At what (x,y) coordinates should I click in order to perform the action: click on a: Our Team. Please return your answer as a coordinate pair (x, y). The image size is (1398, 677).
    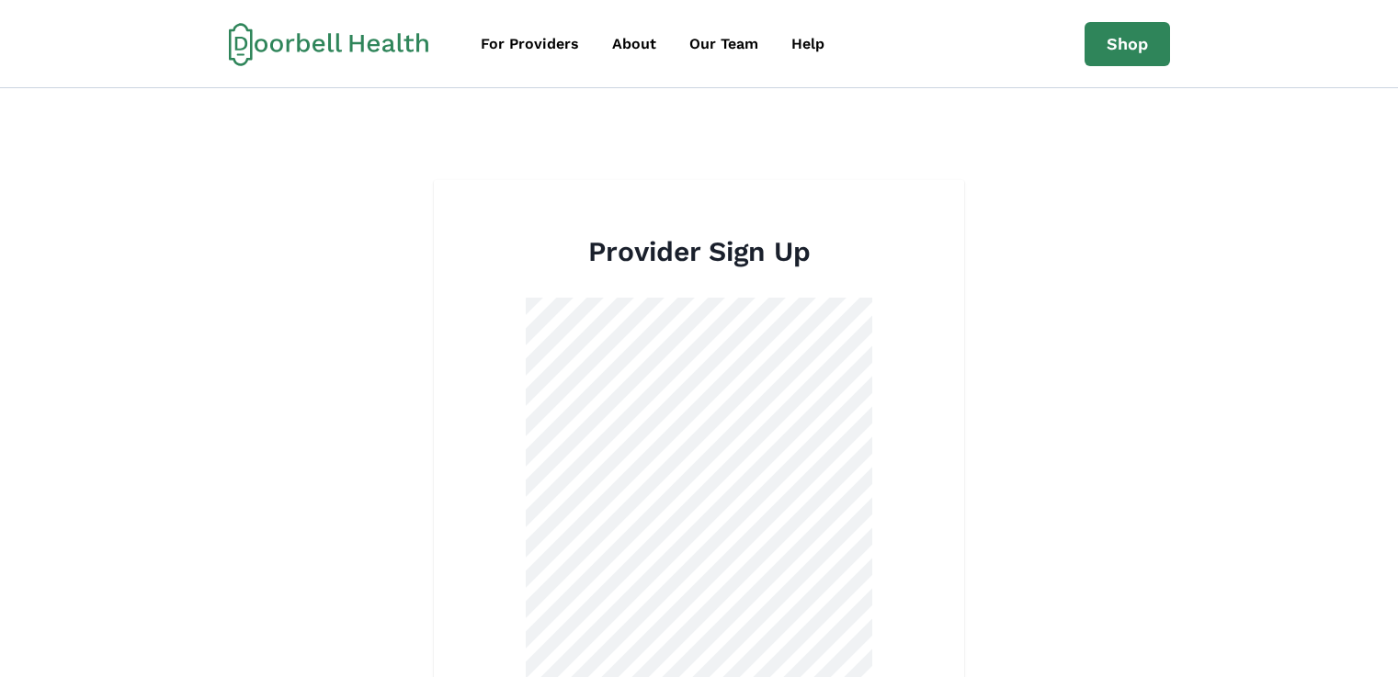
    Looking at the image, I should click on (723, 44).